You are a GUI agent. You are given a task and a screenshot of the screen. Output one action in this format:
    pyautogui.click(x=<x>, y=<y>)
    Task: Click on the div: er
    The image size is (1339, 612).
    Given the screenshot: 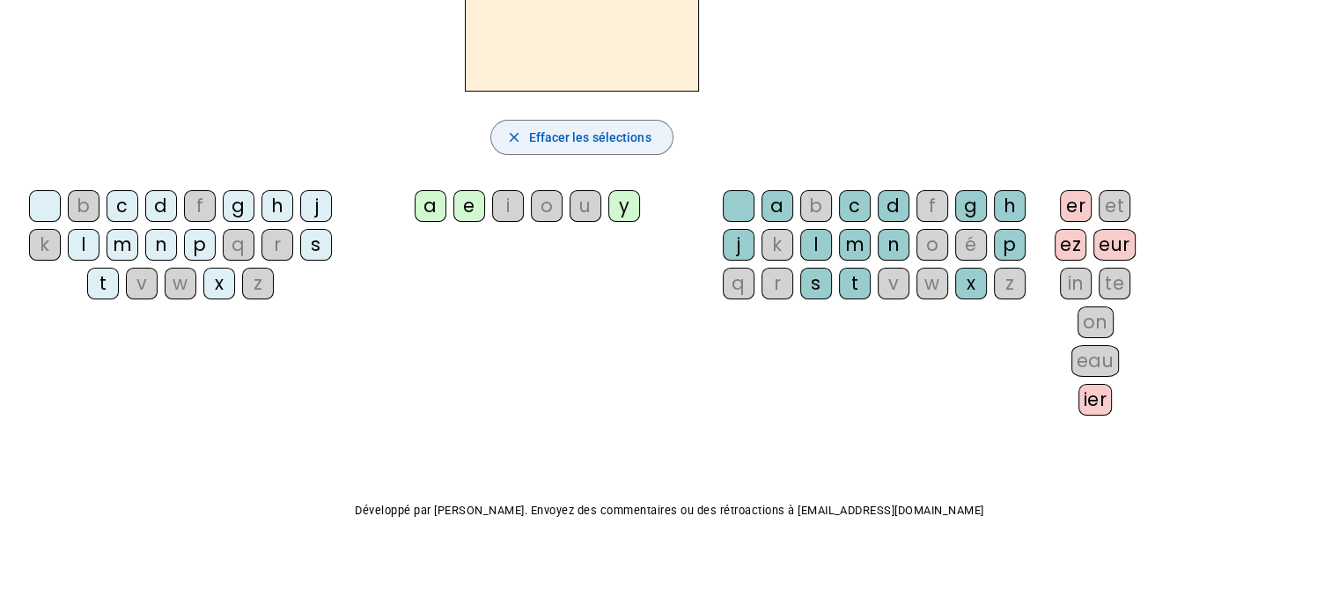 What is the action you would take?
    pyautogui.click(x=1075, y=206)
    